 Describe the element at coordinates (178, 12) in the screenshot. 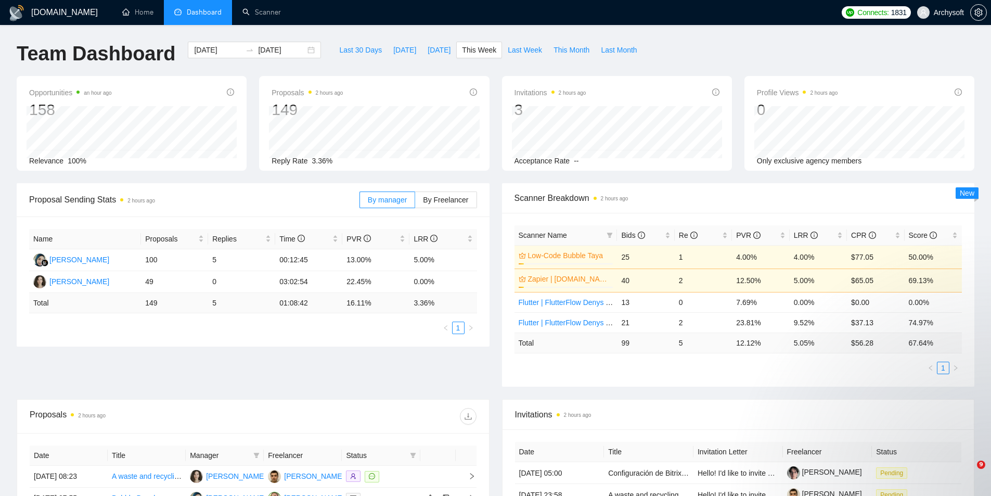

I see `span: dashboard` at that location.